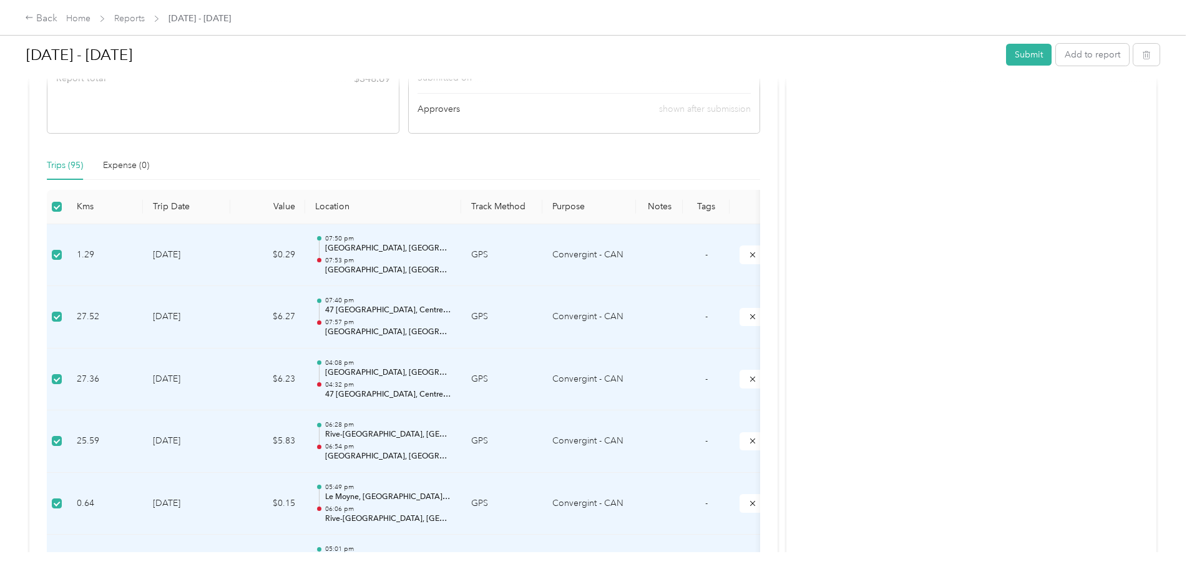 The image size is (1192, 574). Describe the element at coordinates (388, 549) in the screenshot. I see `p: 05:01 pm` at that location.